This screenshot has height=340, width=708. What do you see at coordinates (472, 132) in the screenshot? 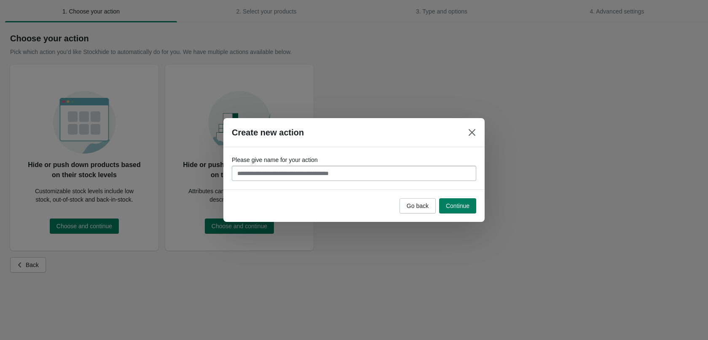
I see `button: Close` at bounding box center [472, 132].